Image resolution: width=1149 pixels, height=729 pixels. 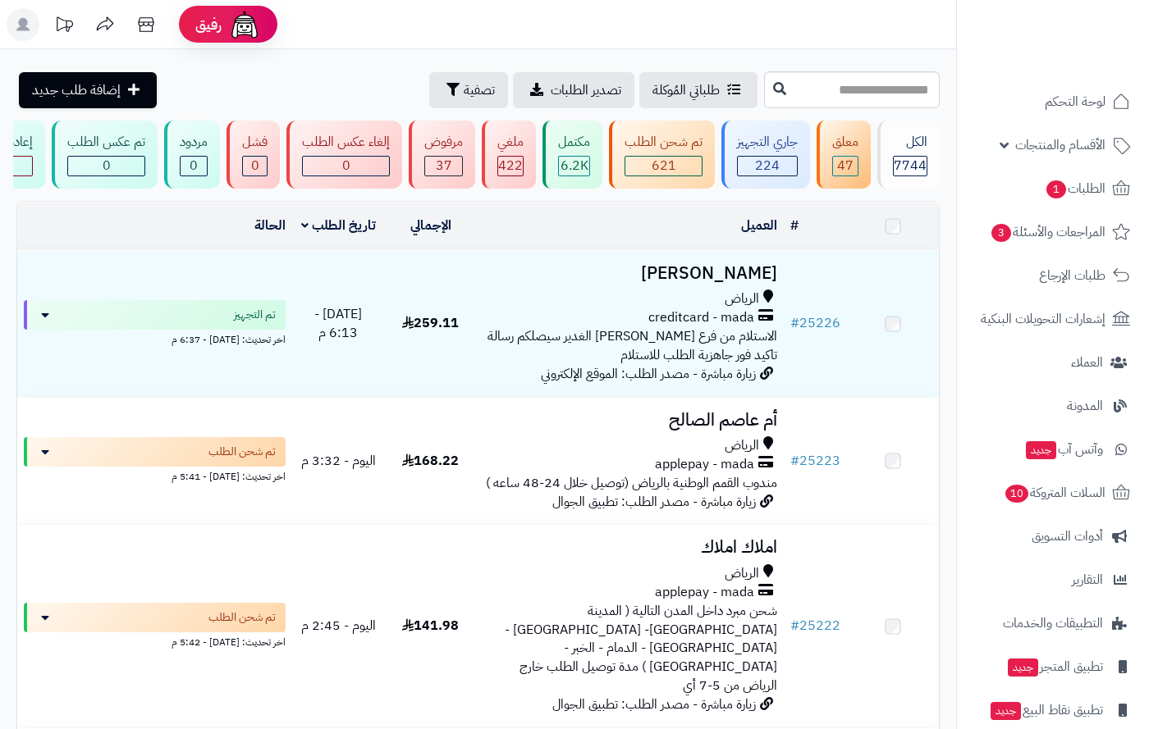 What do you see at coordinates (843, 154) in the screenshot?
I see `a: معلق 47` at bounding box center [843, 154].